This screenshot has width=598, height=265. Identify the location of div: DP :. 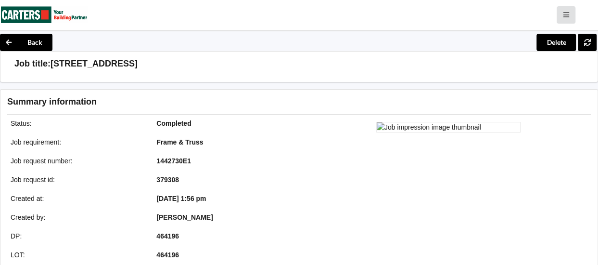
(77, 236).